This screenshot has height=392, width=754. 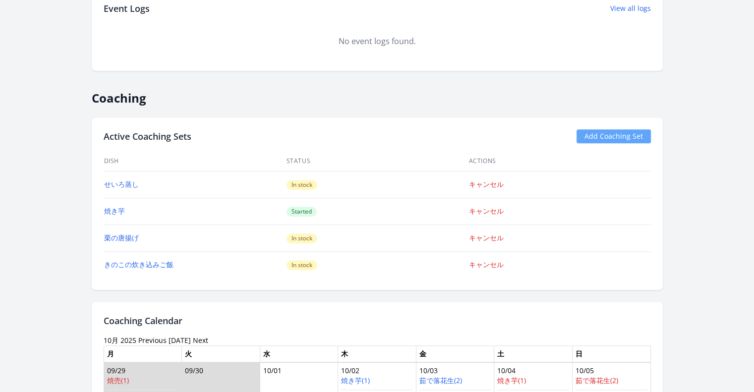 I want to click on h2: Active Coaching Sets, so click(x=147, y=136).